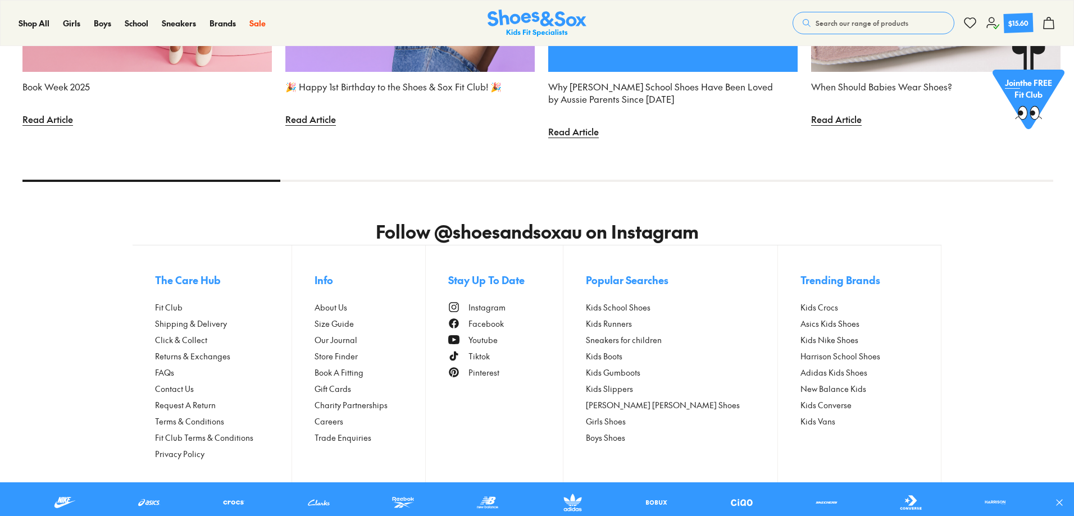 Image resolution: width=1074 pixels, height=516 pixels. I want to click on span: Careers, so click(328, 421).